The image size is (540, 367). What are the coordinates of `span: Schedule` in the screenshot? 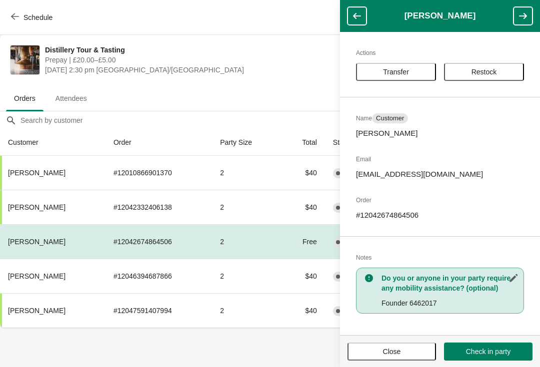 It's located at (38, 17).